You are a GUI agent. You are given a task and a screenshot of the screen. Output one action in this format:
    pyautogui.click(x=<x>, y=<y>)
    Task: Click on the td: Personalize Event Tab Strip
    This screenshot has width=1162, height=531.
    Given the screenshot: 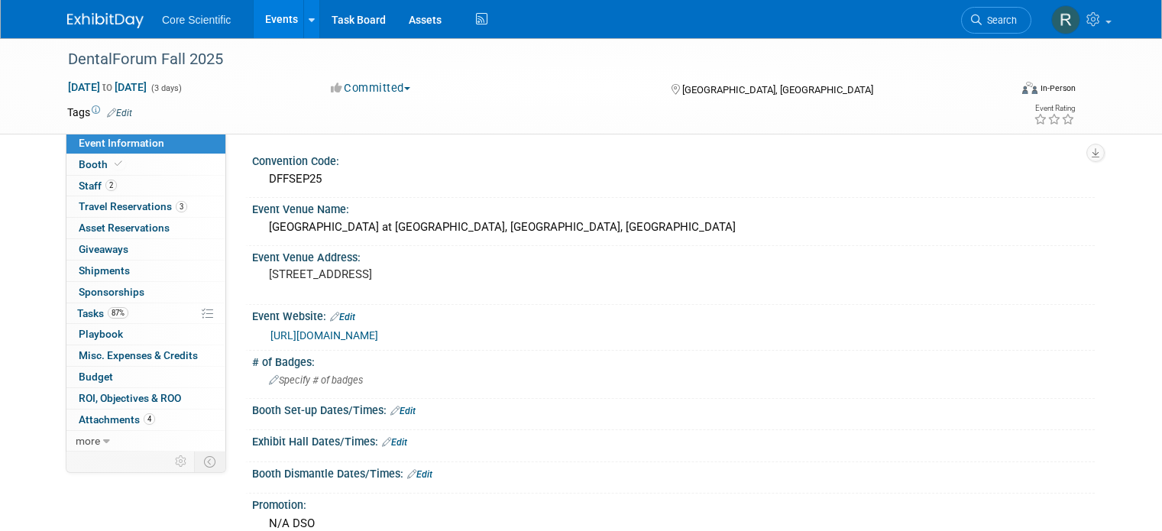 What is the action you would take?
    pyautogui.click(x=181, y=461)
    